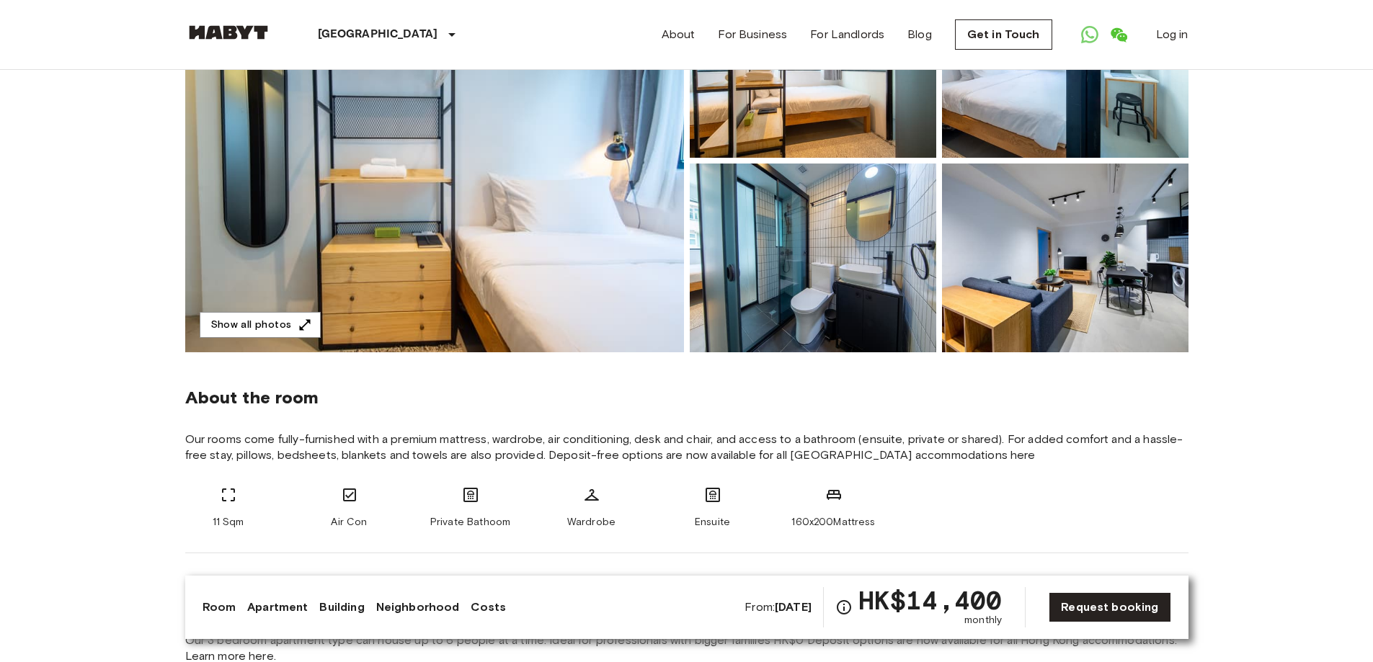 The width and height of the screenshot is (1373, 662). I want to click on span: monthly, so click(983, 621).